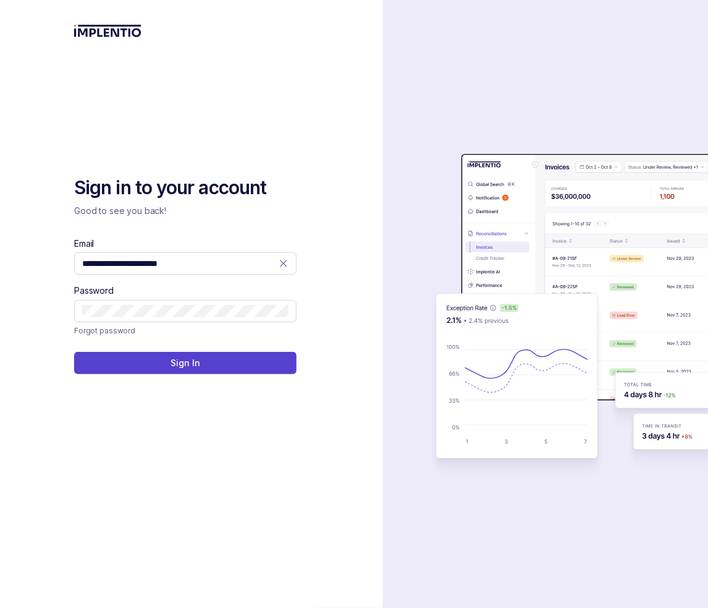 This screenshot has height=608, width=708. What do you see at coordinates (185, 363) in the screenshot?
I see `button: Sign In` at bounding box center [185, 363].